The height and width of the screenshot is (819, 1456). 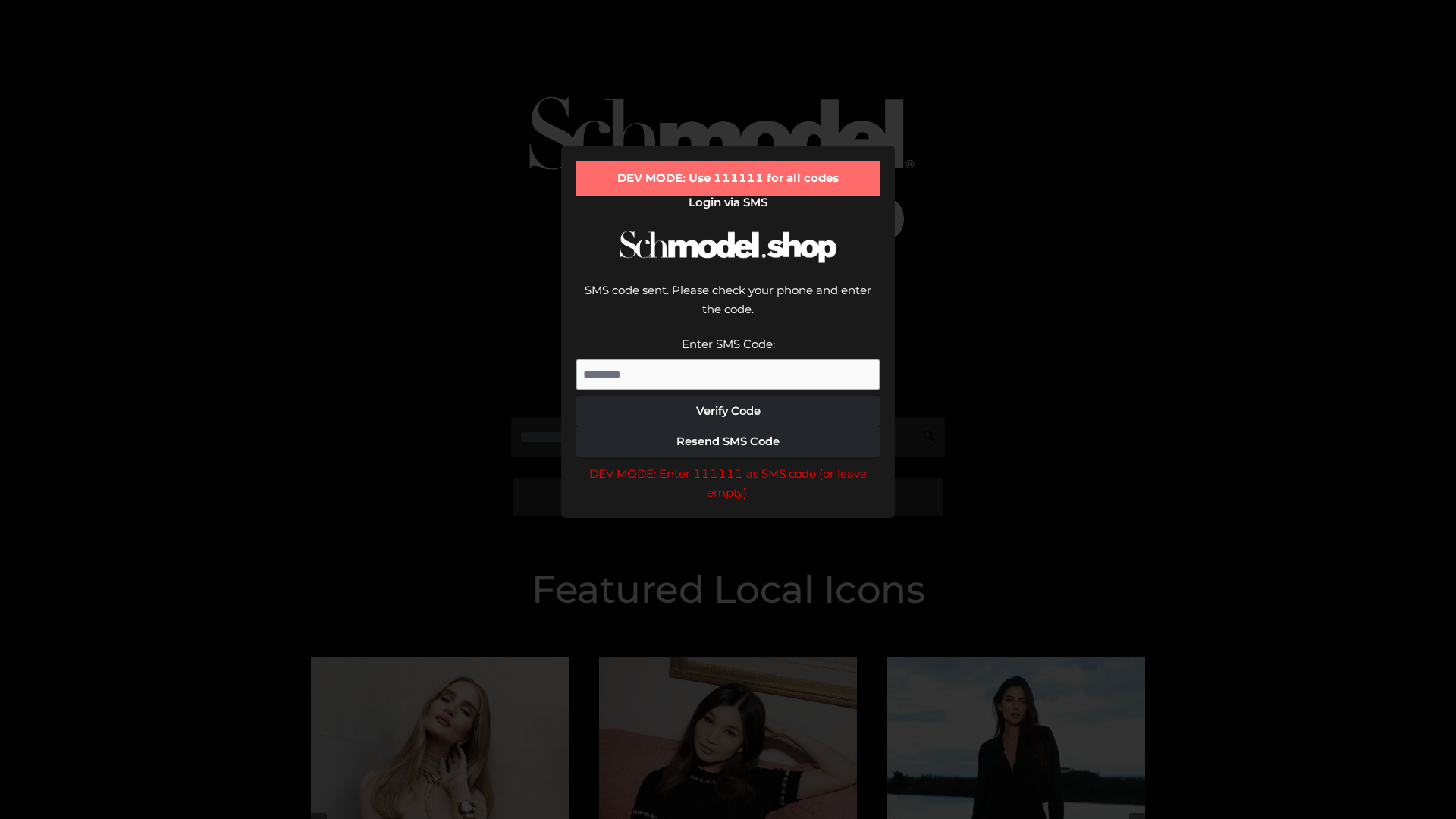 I want to click on h2: Login via SMS, so click(x=728, y=202).